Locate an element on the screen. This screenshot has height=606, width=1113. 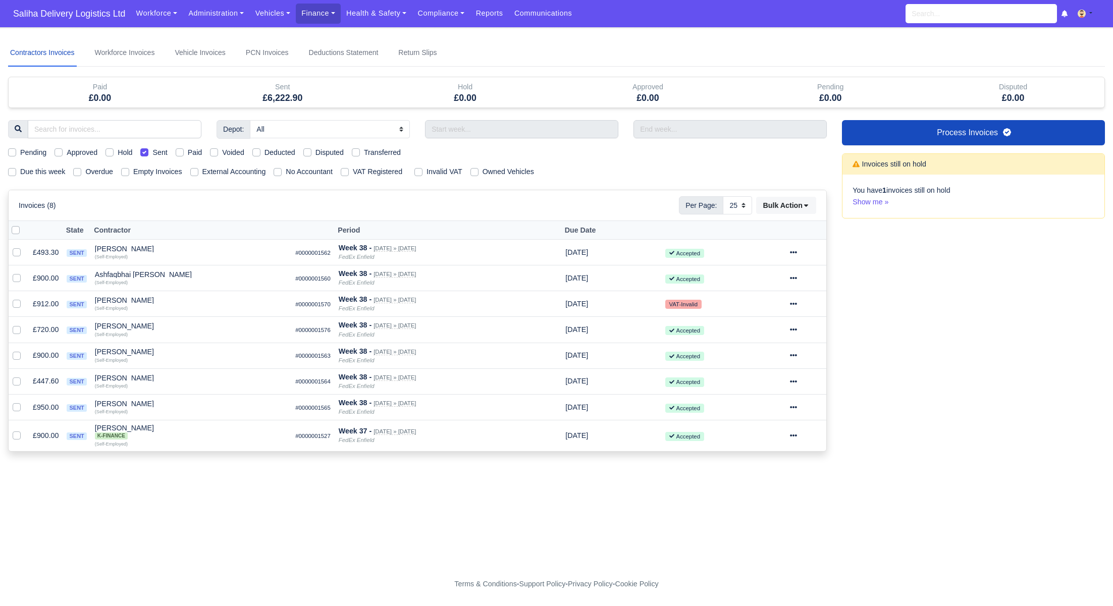
small: #0000001565 is located at coordinates (313, 408).